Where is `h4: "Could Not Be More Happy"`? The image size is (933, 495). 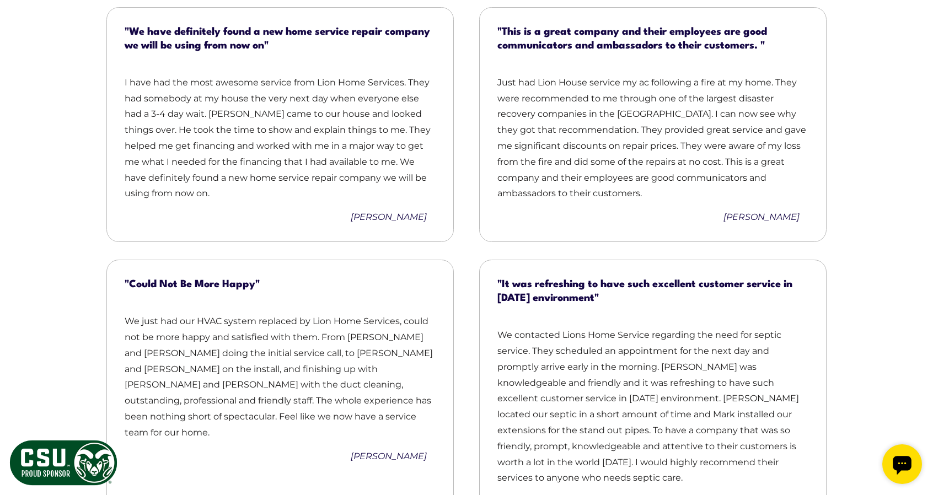 h4: "Could Not Be More Happy" is located at coordinates (280, 284).